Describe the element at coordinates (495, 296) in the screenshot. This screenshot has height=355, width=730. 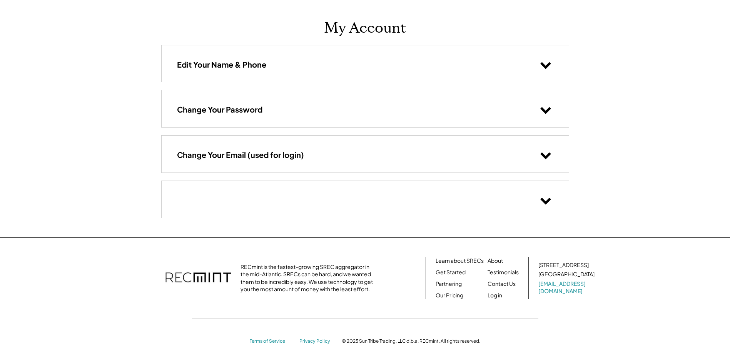
I see `a: Log in` at that location.